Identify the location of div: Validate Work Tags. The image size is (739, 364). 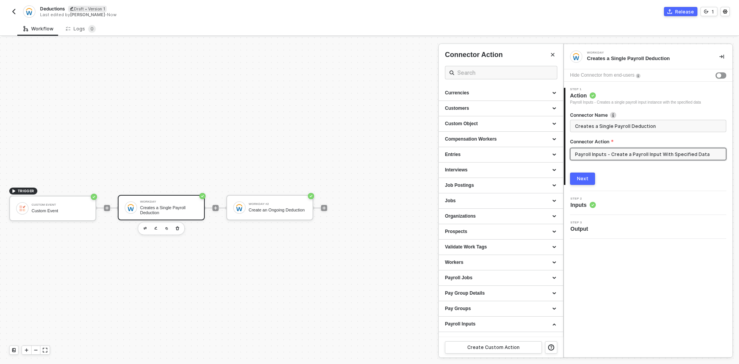
(501, 247).